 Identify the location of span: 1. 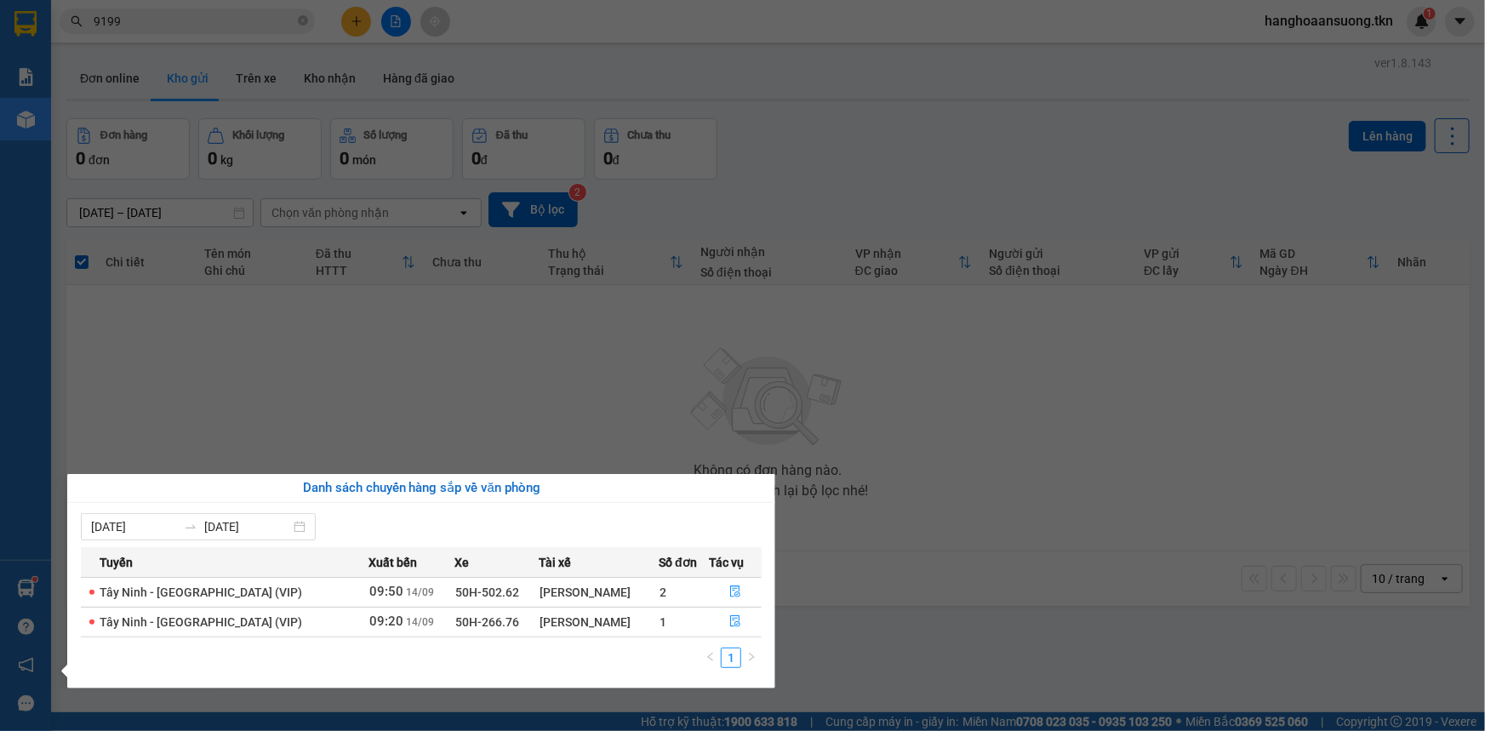
(663, 622).